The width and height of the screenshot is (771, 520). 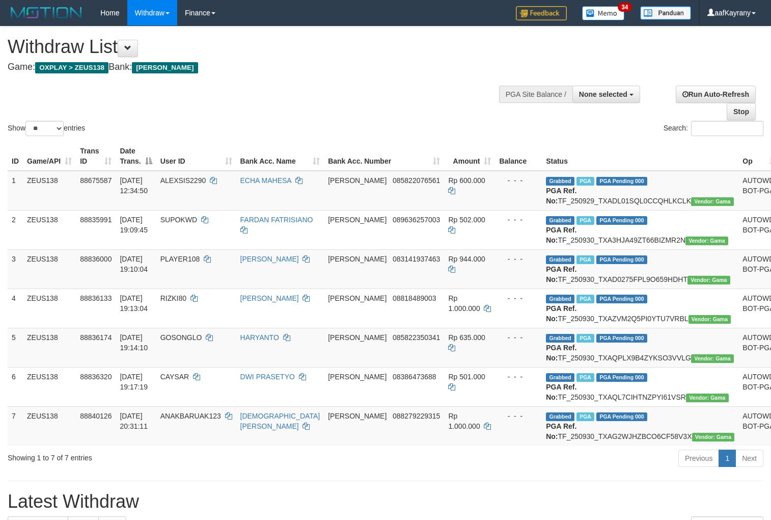 What do you see at coordinates (175, 376) in the screenshot?
I see `span: CAYSAR` at bounding box center [175, 376].